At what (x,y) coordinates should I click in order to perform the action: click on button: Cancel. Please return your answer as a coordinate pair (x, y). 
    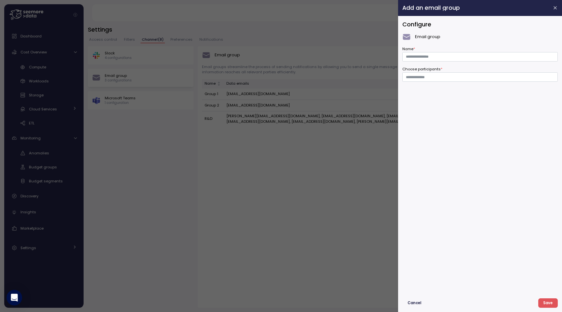
    Looking at the image, I should click on (414, 302).